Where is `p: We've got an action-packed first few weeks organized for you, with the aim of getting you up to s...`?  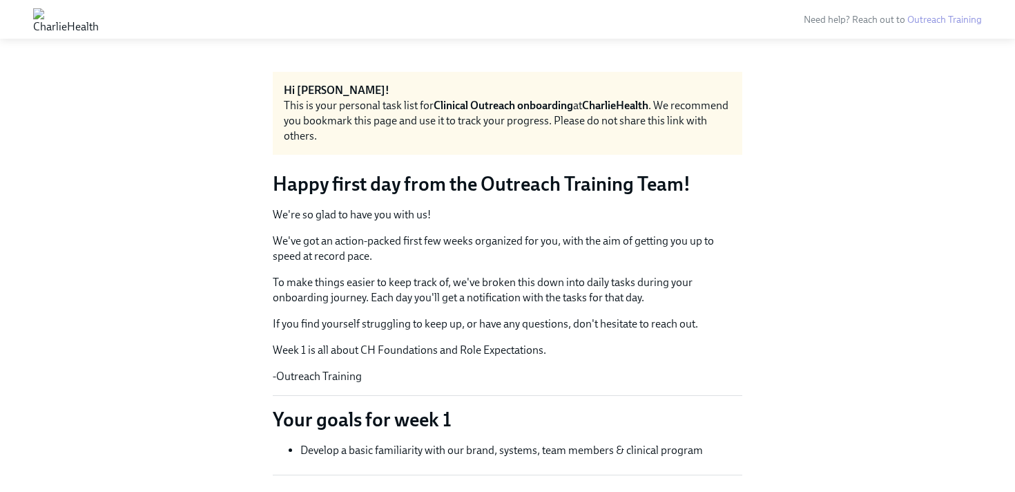 p: We've got an action-packed first few weeks organized for you, with the aim of getting you up to s... is located at coordinates (508, 249).